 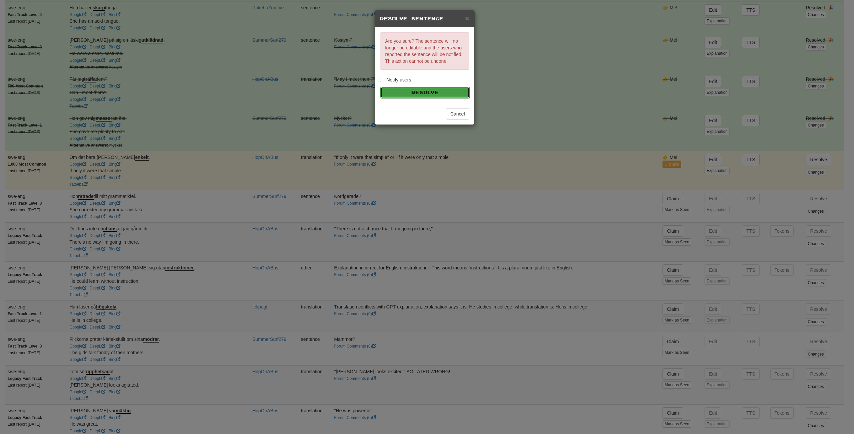 What do you see at coordinates (467, 18) in the screenshot?
I see `button: Close` at bounding box center [467, 18].